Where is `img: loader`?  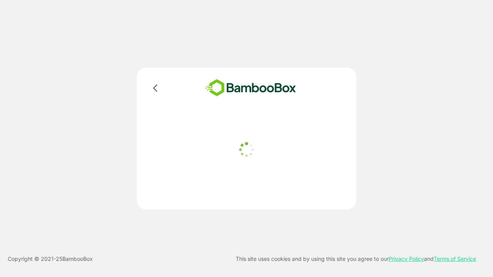 img: loader is located at coordinates (246, 150).